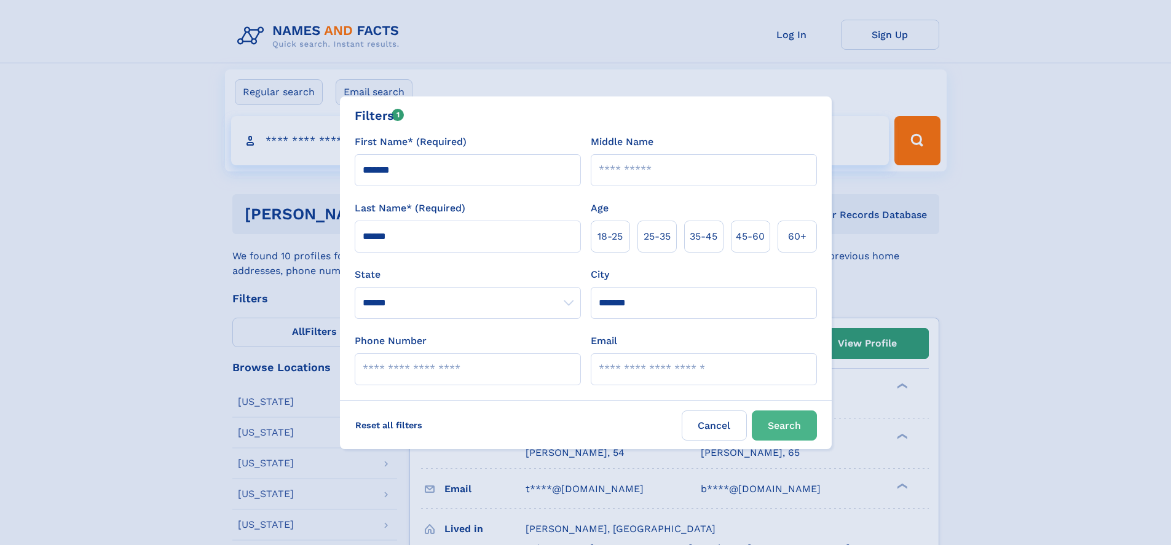  Describe the element at coordinates (388, 425) in the screenshot. I see `label: Reset all filters` at that location.